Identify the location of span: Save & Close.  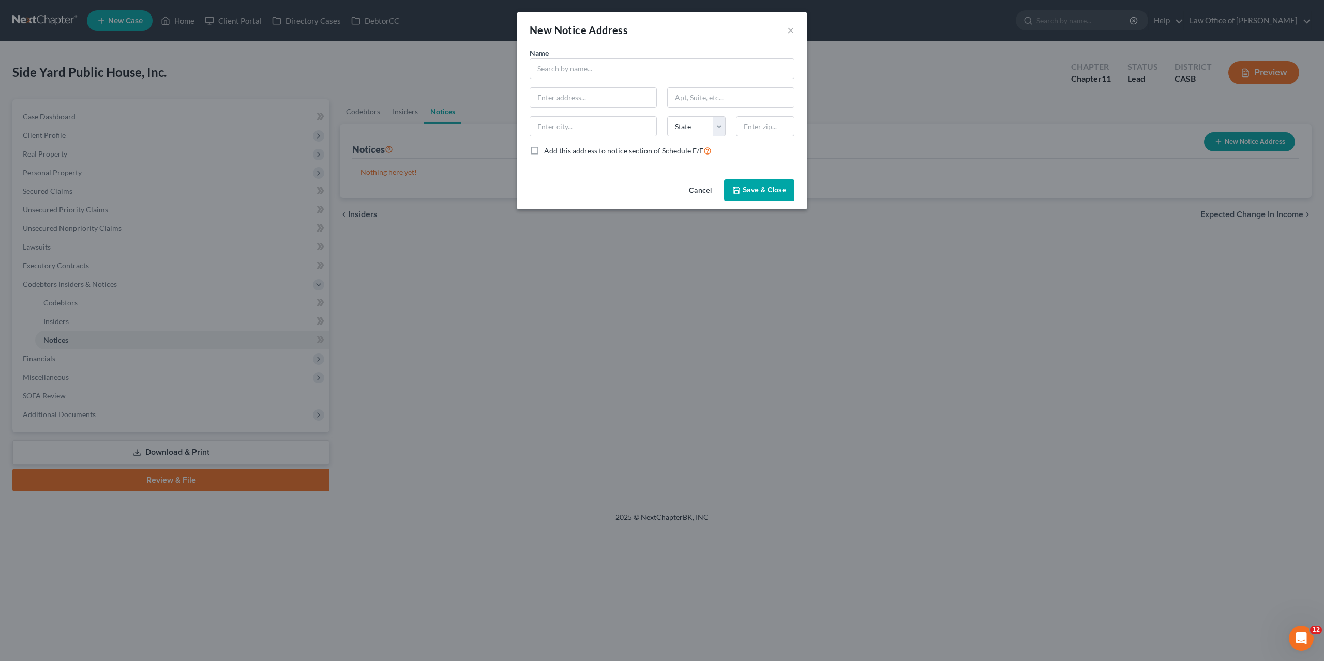
(764, 190).